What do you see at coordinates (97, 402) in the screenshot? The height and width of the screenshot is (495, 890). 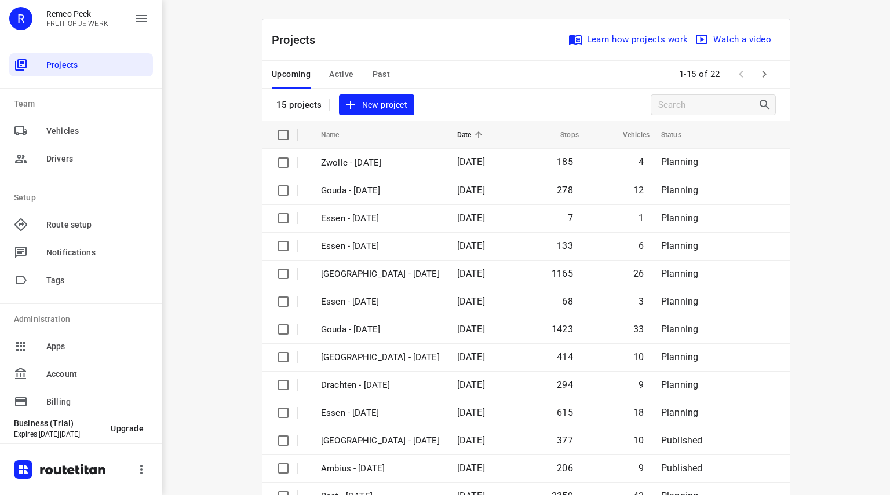 I see `span: Billing` at bounding box center [97, 402].